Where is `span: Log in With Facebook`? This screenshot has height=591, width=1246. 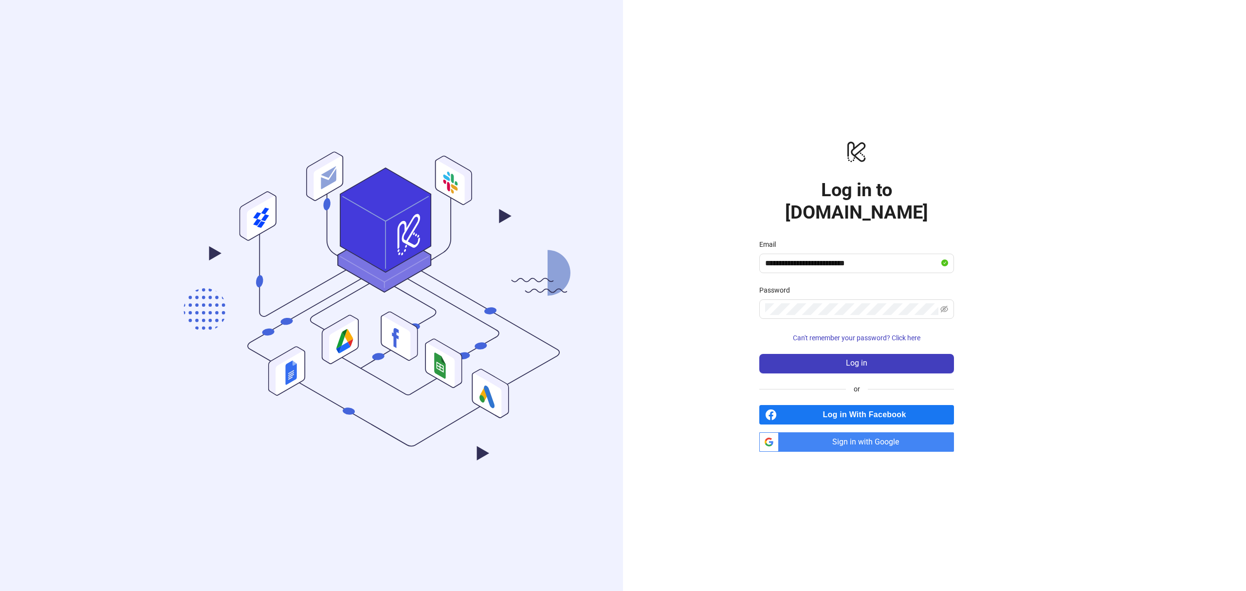 span: Log in With Facebook is located at coordinates (867, 415).